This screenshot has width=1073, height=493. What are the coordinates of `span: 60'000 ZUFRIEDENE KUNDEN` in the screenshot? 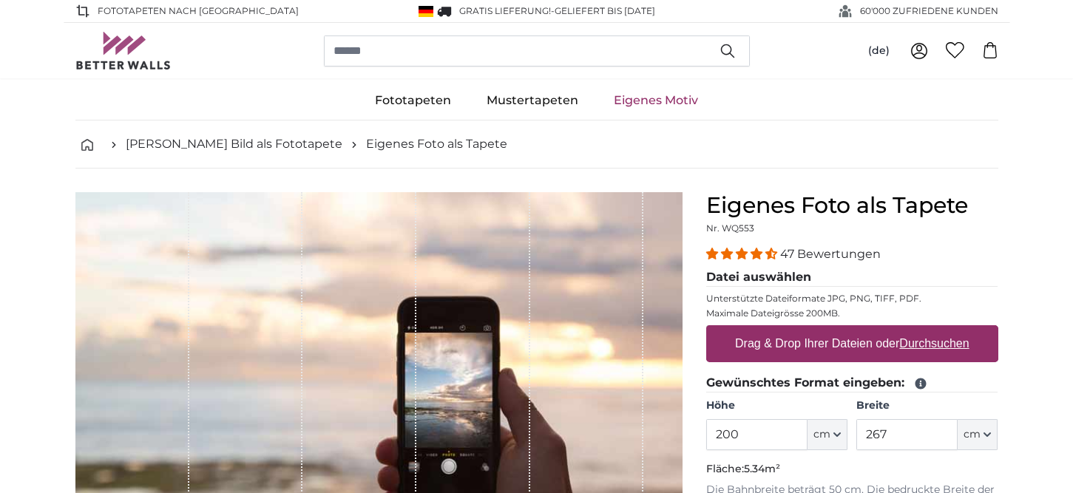 It's located at (929, 11).